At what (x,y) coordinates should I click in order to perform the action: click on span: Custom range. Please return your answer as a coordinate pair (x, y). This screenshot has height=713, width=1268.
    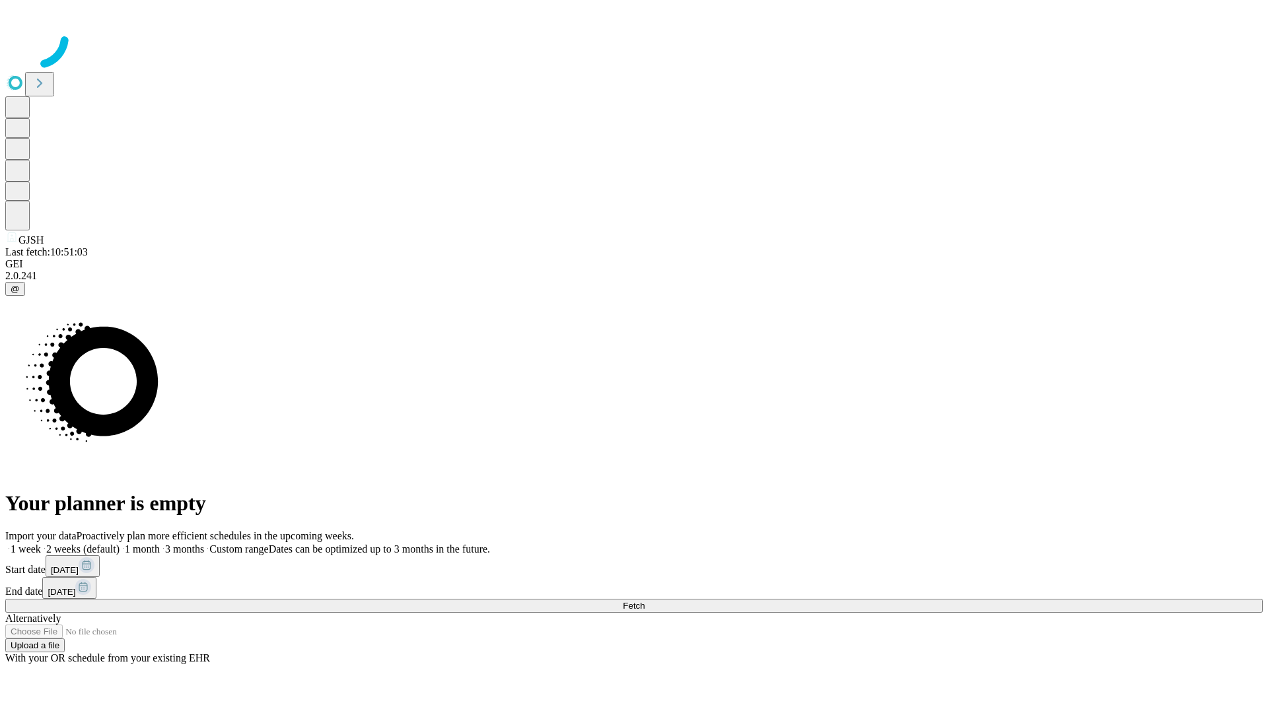
    Looking at the image, I should click on (238, 549).